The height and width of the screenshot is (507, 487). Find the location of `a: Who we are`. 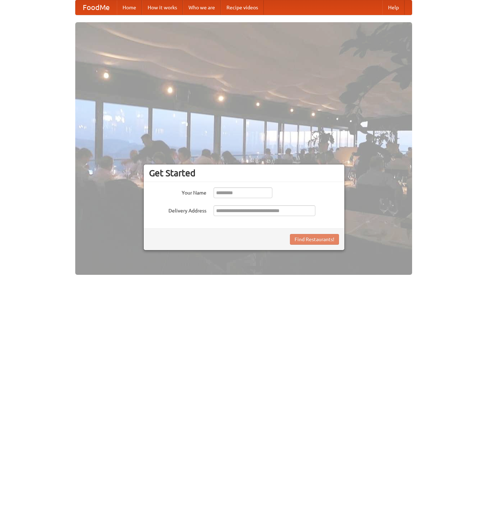

a: Who we are is located at coordinates (202, 8).